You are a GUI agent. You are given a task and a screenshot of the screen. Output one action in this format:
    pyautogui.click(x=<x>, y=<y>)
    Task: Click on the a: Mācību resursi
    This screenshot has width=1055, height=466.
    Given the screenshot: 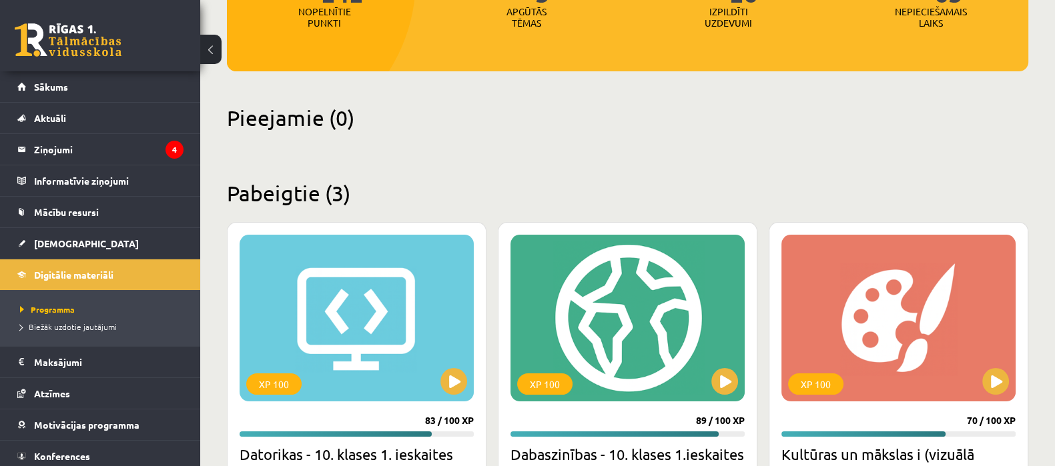 What is the action you would take?
    pyautogui.click(x=100, y=212)
    